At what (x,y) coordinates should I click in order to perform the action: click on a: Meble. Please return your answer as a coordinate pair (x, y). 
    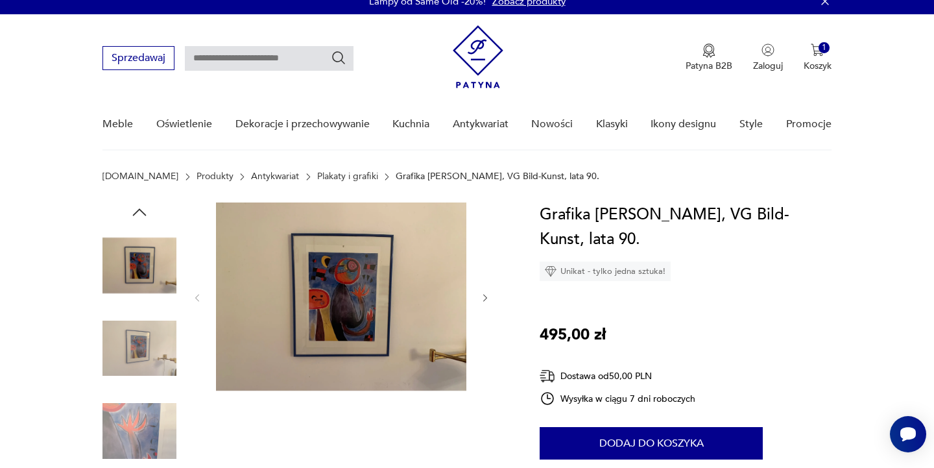
    Looking at the image, I should click on (117, 124).